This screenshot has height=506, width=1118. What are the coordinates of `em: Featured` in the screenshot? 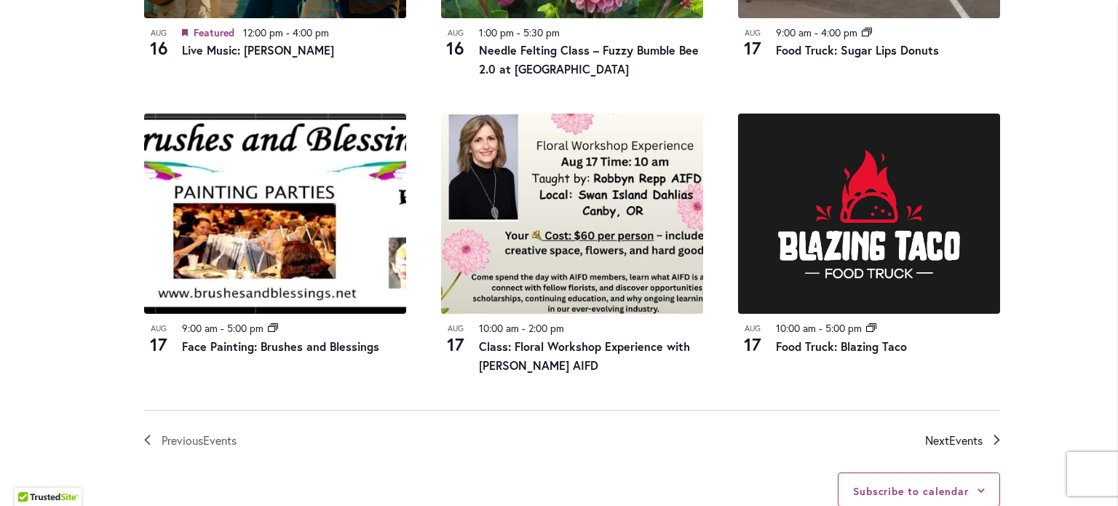 It's located at (185, 33).